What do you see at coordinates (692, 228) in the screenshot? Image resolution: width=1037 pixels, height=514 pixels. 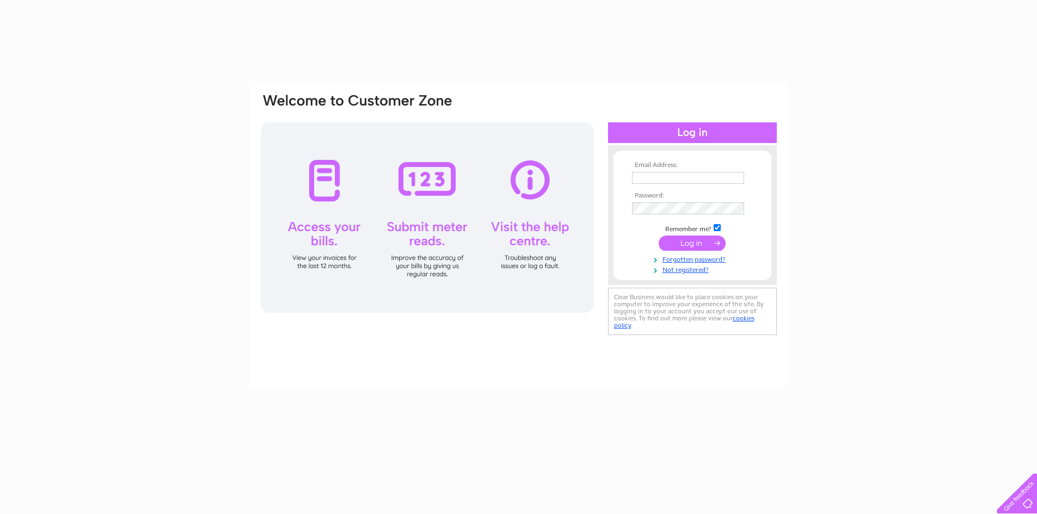 I see `td: Remember me?` at bounding box center [692, 228].